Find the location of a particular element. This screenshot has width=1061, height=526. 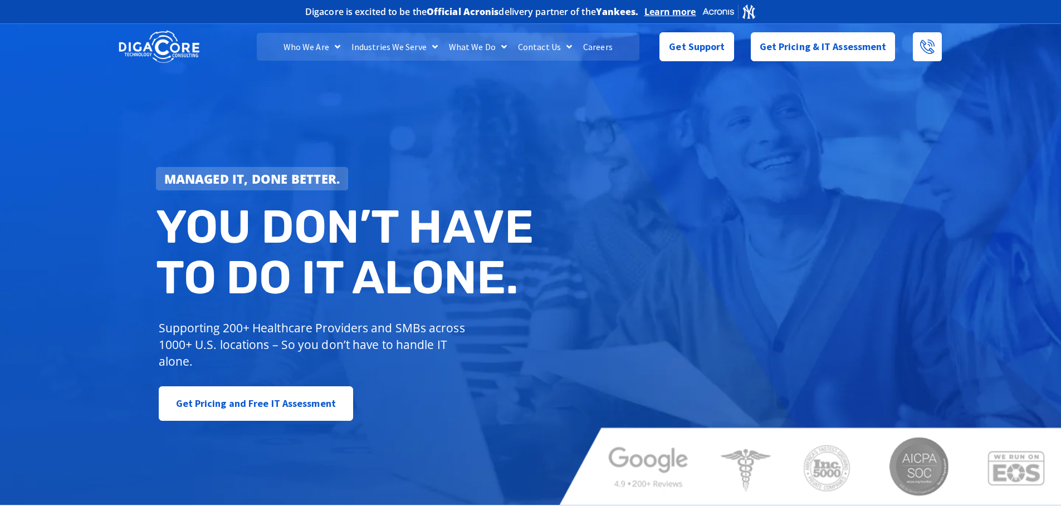

span: Learn more is located at coordinates (670, 12).